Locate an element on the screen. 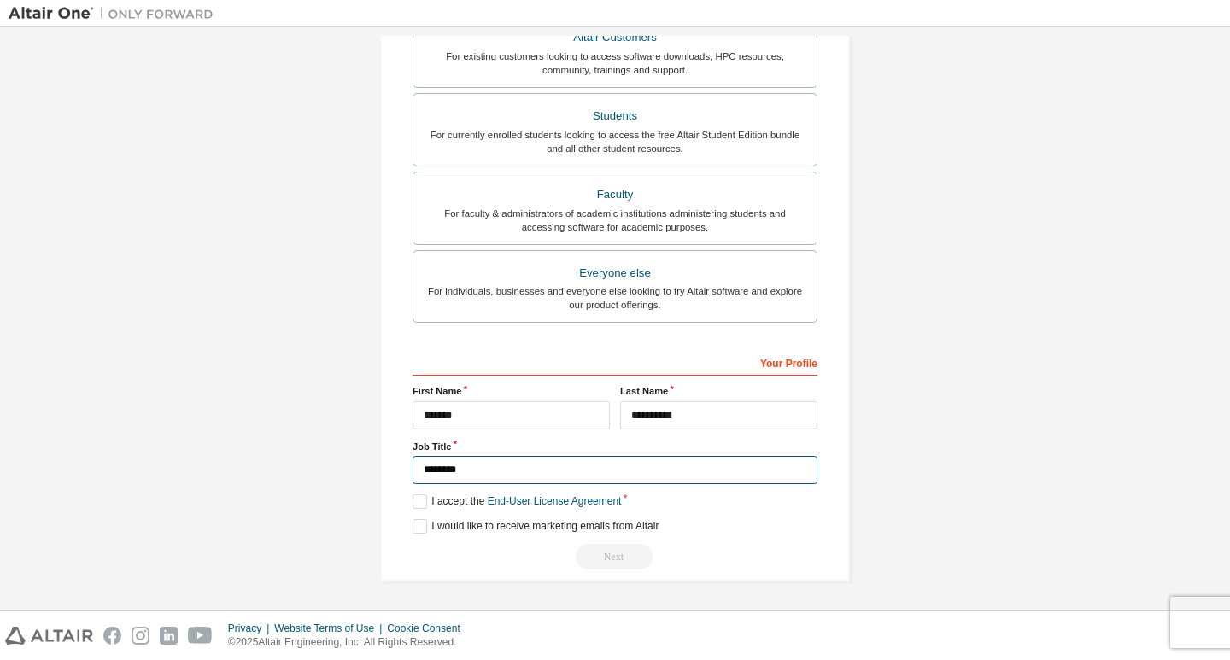  div: For existing customers looking to access software downloads, HPC resources, community, trainings ... is located at coordinates (615, 63).